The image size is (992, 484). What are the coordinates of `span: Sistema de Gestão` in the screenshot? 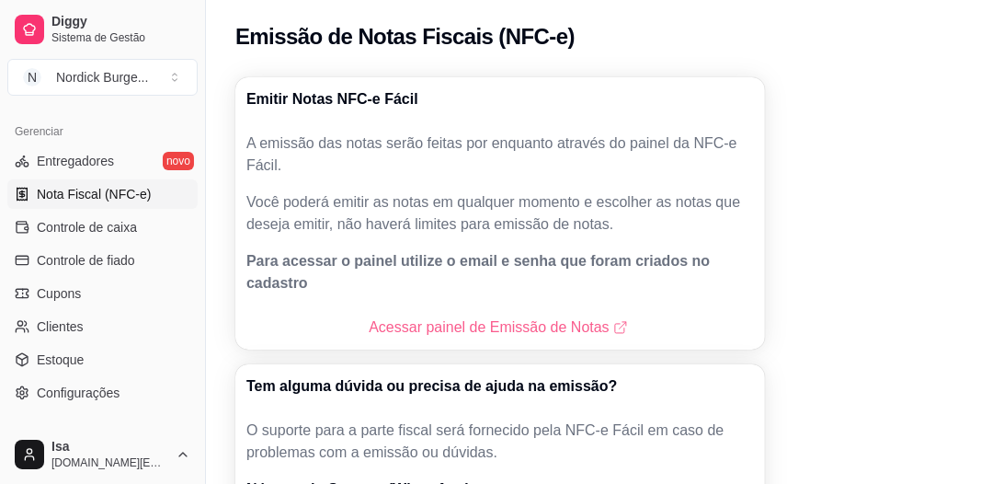 It's located at (120, 38).